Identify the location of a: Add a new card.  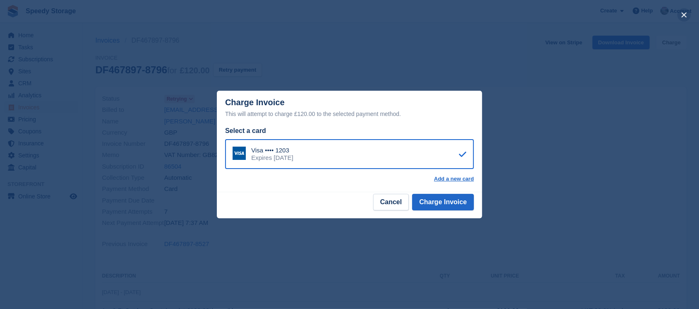
(454, 179).